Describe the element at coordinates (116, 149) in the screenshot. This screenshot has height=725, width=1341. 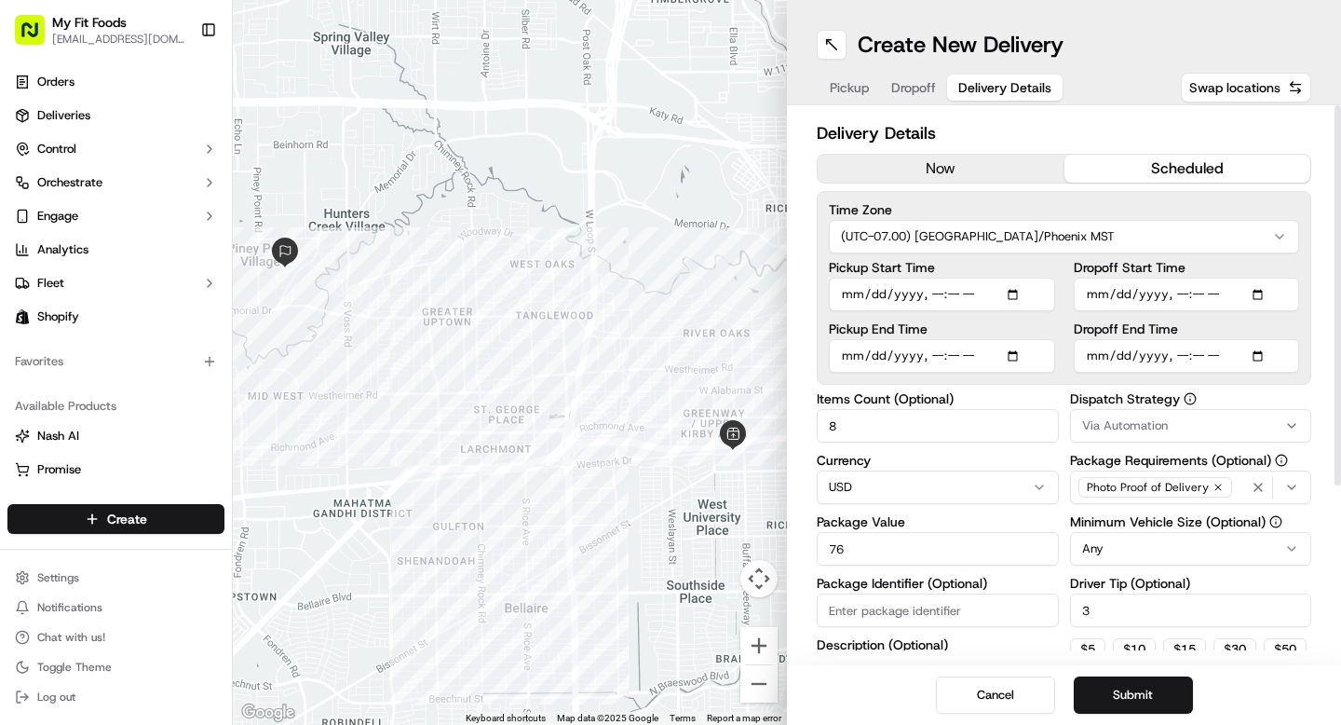
I see `button: Control` at that location.